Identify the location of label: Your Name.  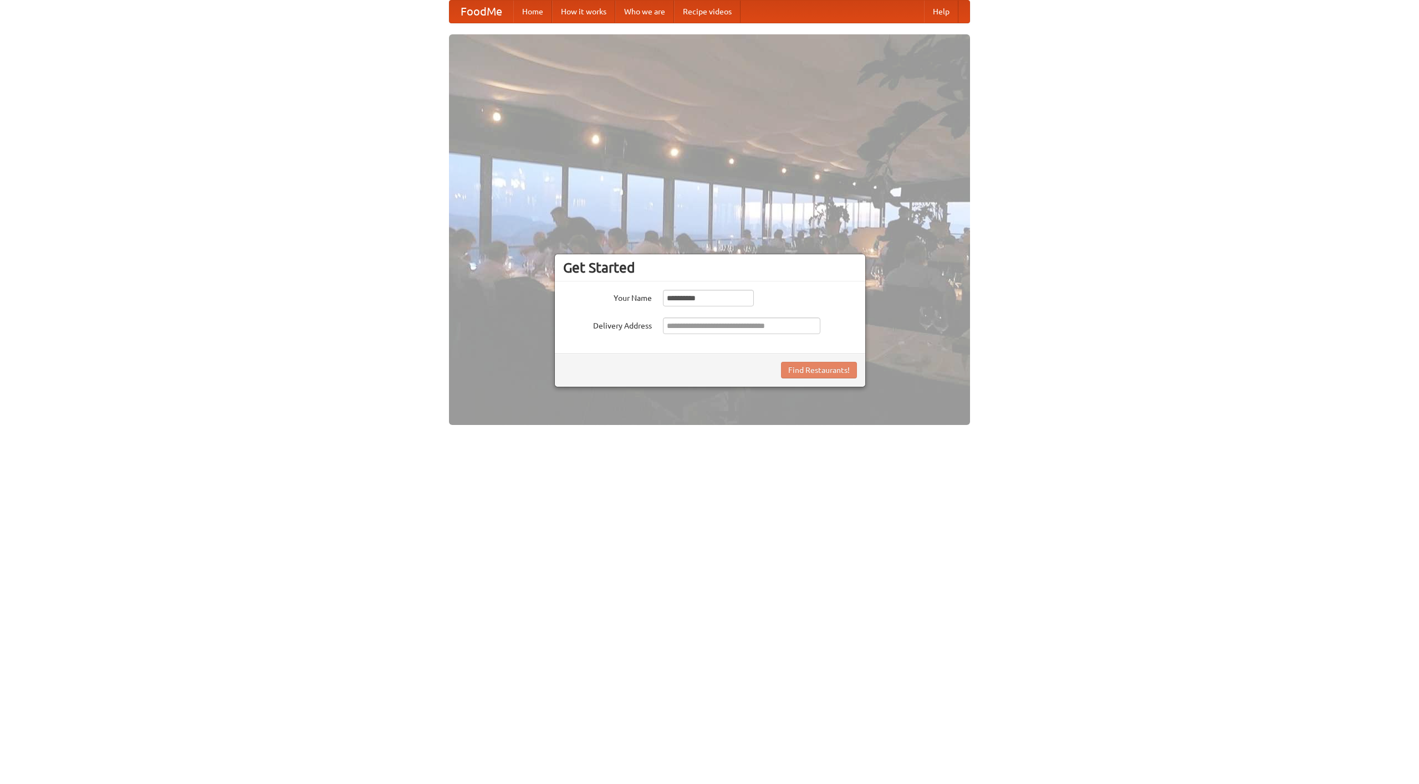
(607, 296).